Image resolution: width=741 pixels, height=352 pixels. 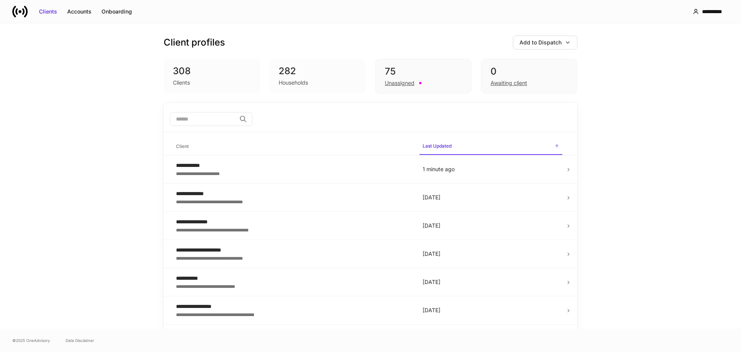 I want to click on div: Onboarding, so click(x=117, y=12).